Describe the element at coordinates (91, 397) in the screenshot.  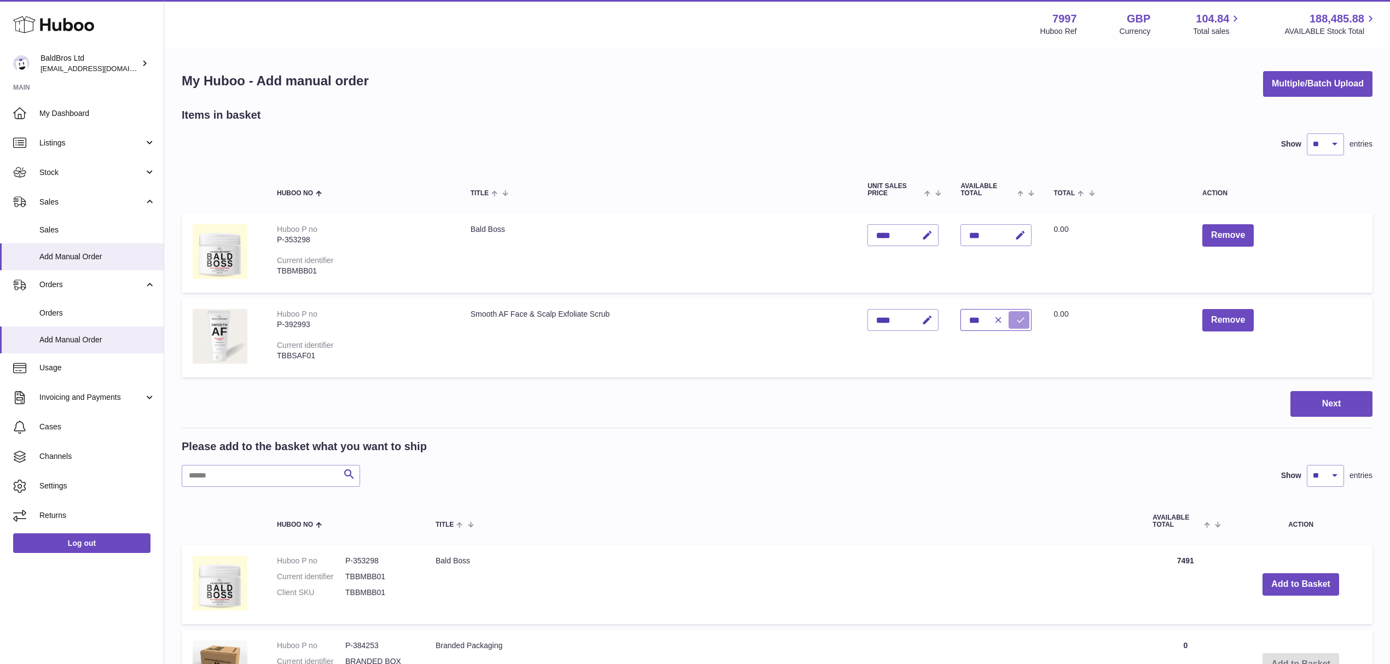
I see `span: Invoicing and Payments` at that location.